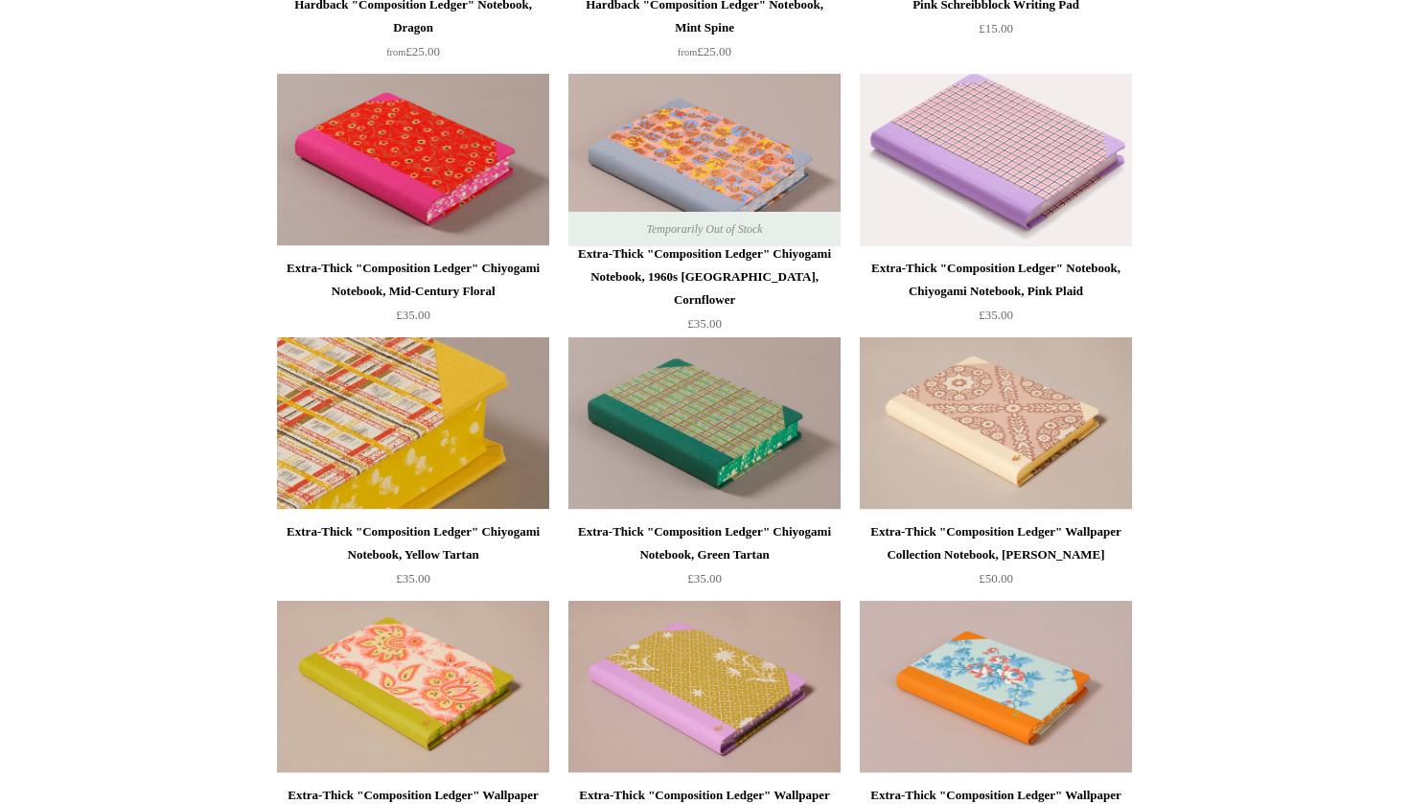 The width and height of the screenshot is (1409, 804). Describe the element at coordinates (413, 560) in the screenshot. I see `a: Extra-Thick "Composition Ledger" Chiyogami Notebook, Yellow Tartan £35.00` at that location.